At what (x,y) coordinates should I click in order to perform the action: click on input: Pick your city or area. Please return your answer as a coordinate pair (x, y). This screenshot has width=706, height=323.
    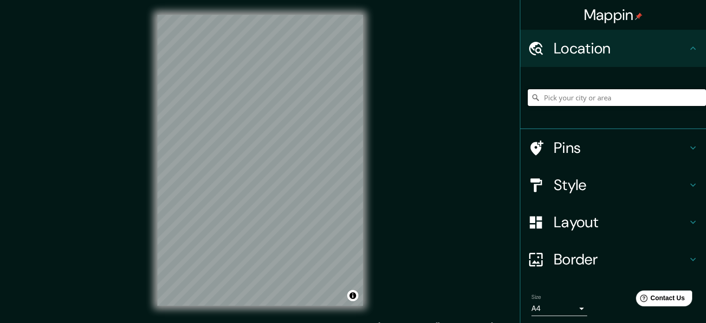
    Looking at the image, I should click on (617, 97).